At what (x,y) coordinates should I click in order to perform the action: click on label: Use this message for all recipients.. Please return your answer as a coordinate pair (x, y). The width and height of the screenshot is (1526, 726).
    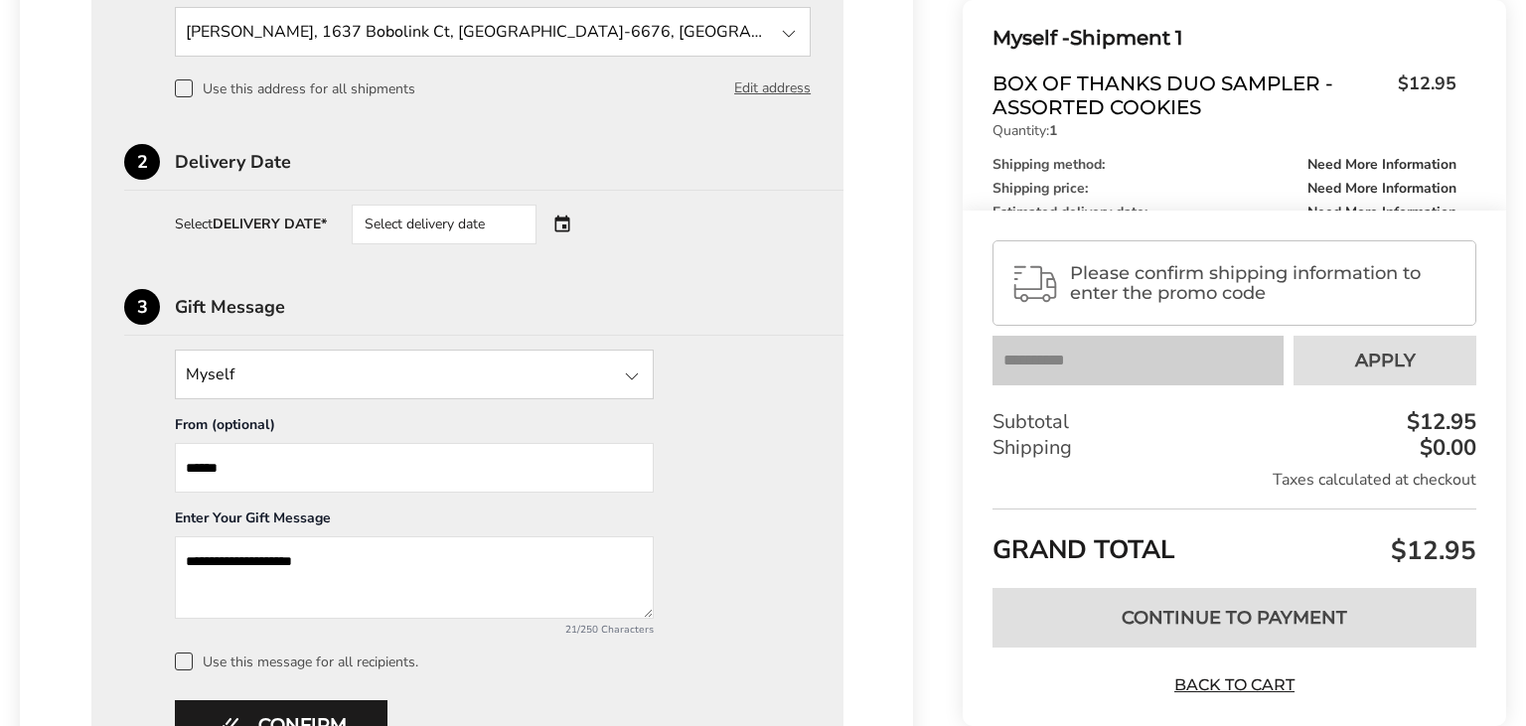
    Looking at the image, I should click on (493, 662).